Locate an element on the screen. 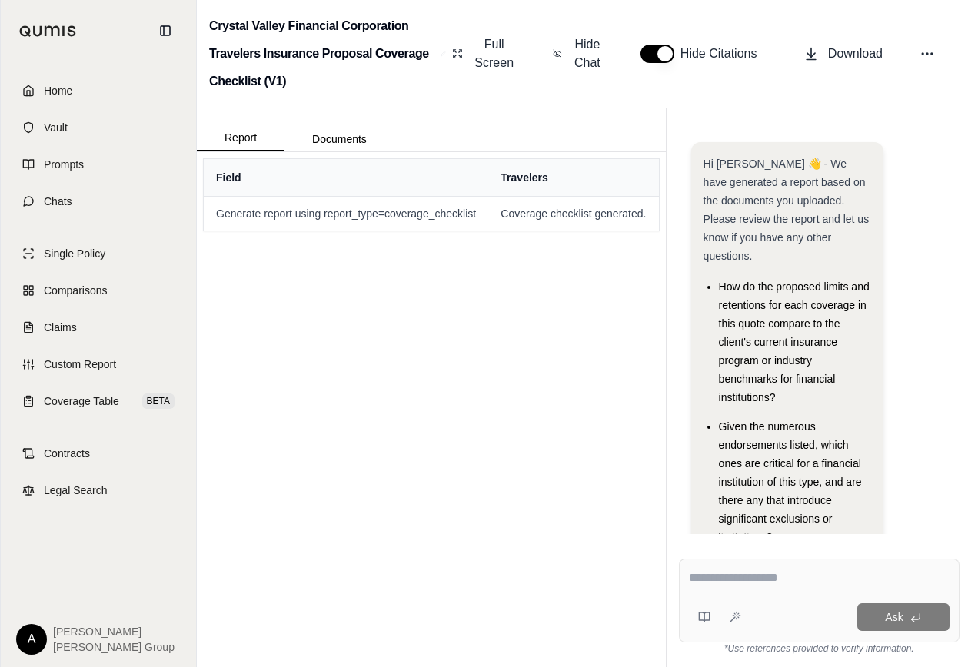  a: Legal Search is located at coordinates (98, 491).